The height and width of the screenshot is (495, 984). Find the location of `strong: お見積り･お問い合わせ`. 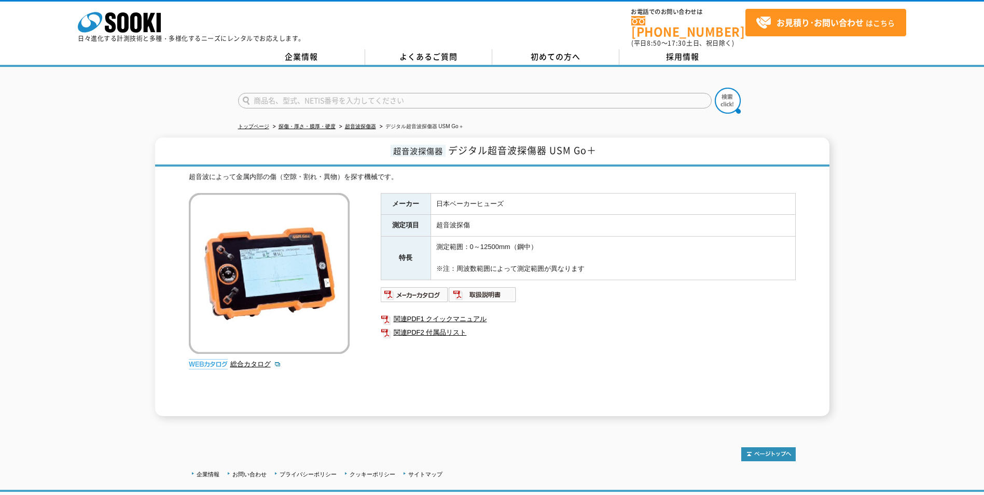

strong: お見積り･お問い合わせ is located at coordinates (820, 22).